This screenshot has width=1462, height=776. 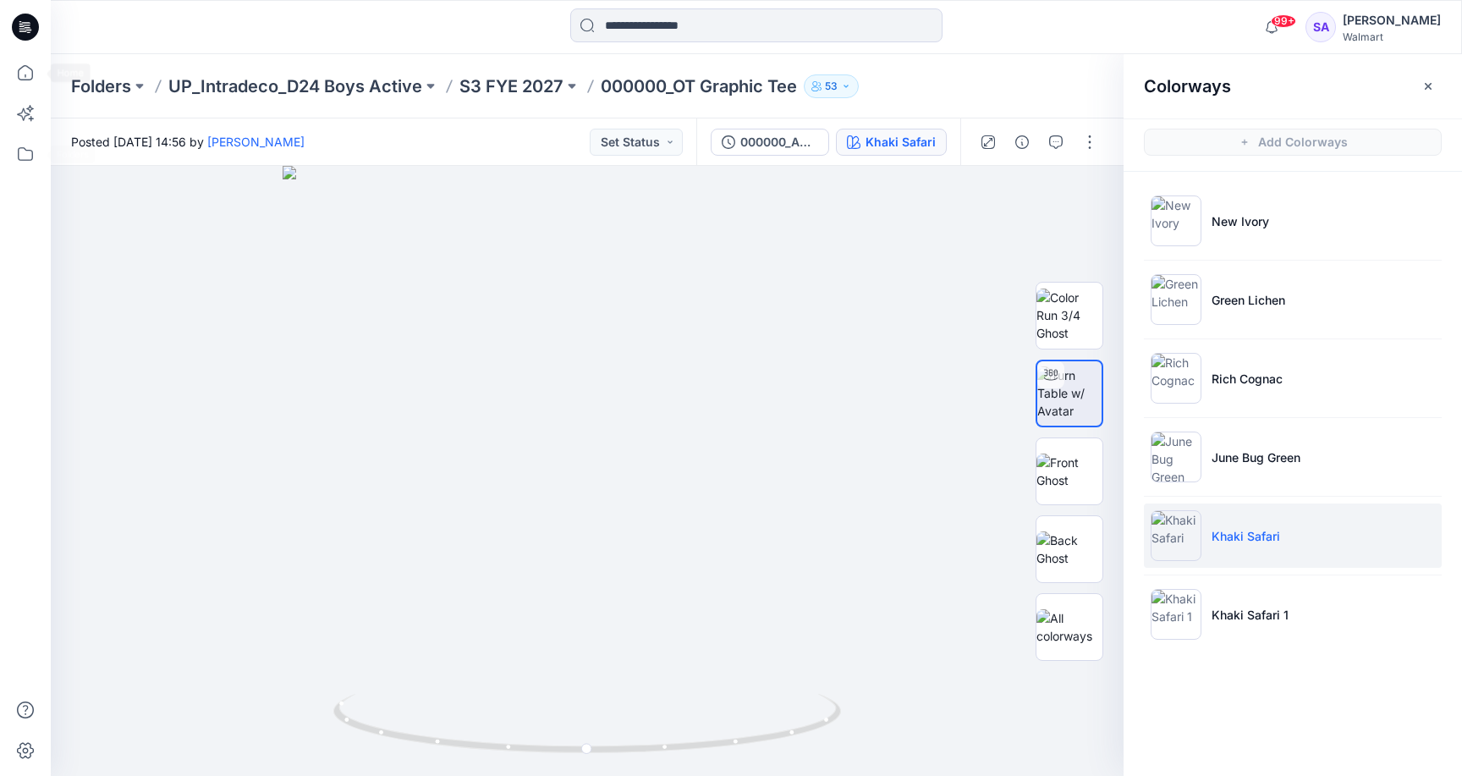 What do you see at coordinates (1283, 21) in the screenshot?
I see `span: 99+` at bounding box center [1283, 21].